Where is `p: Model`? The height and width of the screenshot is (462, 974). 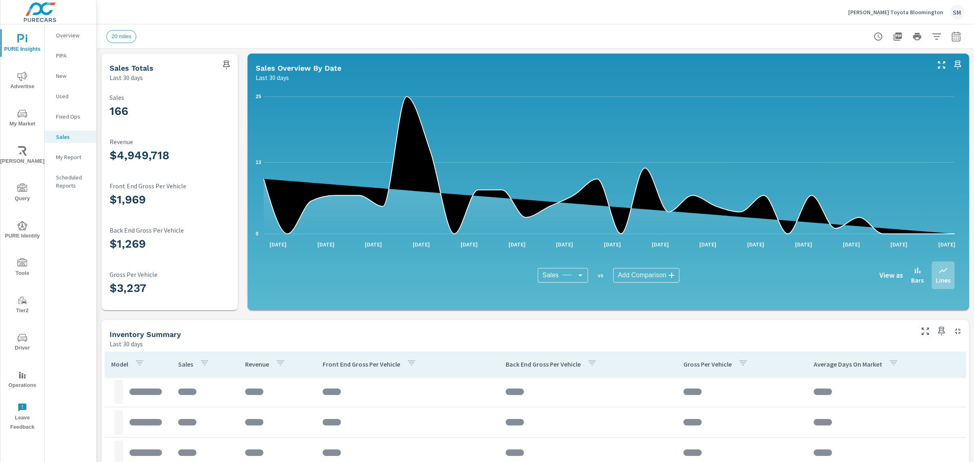
p: Model is located at coordinates (120, 364).